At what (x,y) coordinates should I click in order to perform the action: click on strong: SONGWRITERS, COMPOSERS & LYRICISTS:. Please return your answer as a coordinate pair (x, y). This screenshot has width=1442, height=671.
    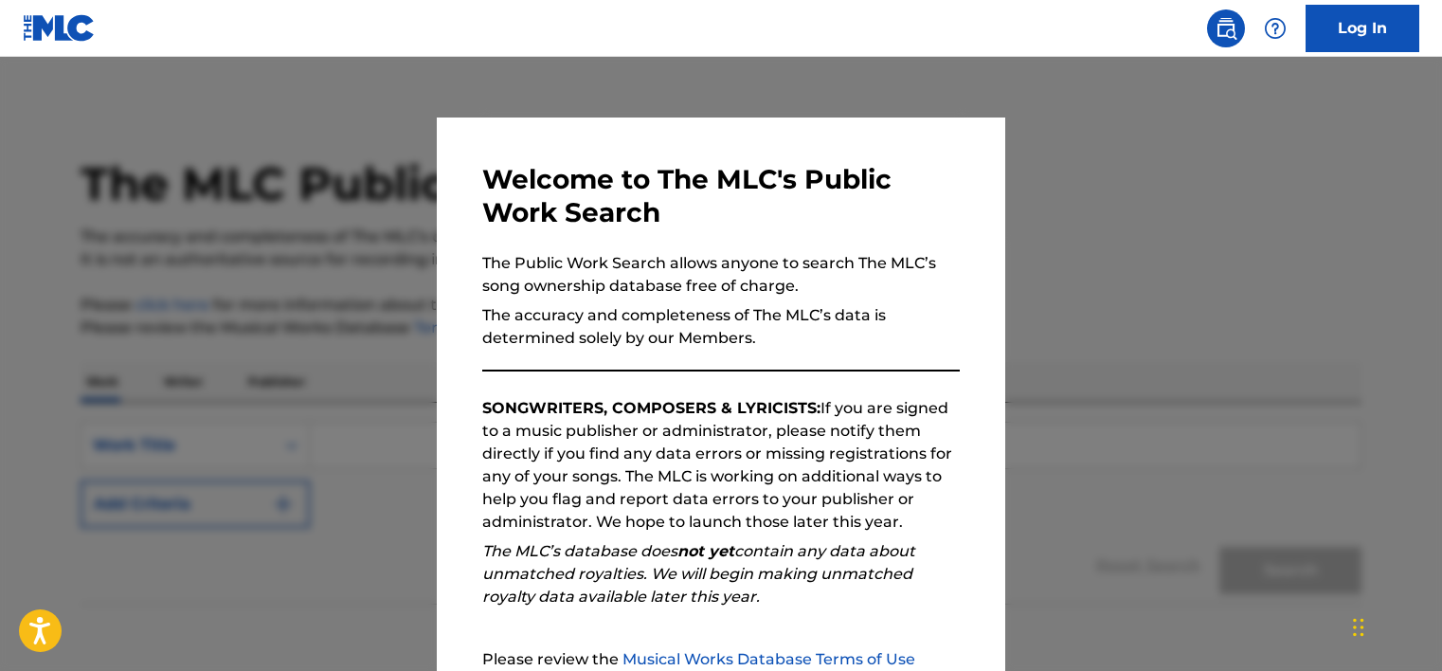
    Looking at the image, I should click on (651, 407).